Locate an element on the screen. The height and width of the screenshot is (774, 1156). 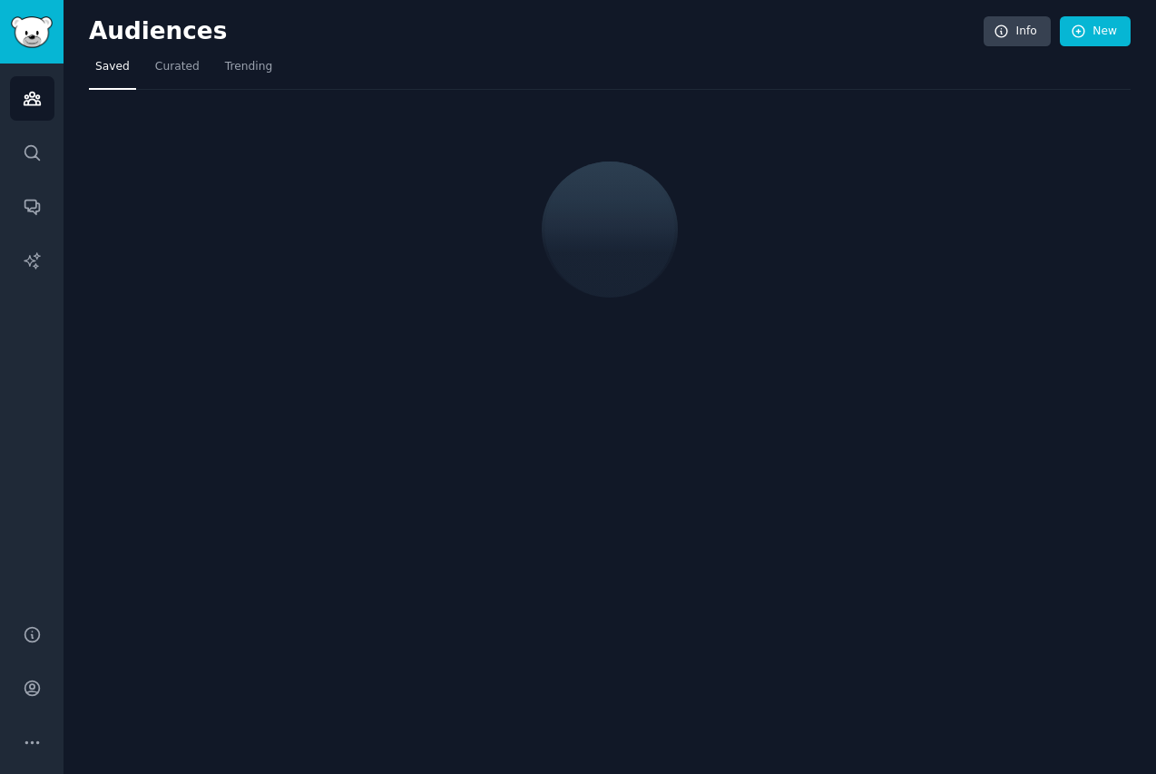
a: New is located at coordinates (1095, 32).